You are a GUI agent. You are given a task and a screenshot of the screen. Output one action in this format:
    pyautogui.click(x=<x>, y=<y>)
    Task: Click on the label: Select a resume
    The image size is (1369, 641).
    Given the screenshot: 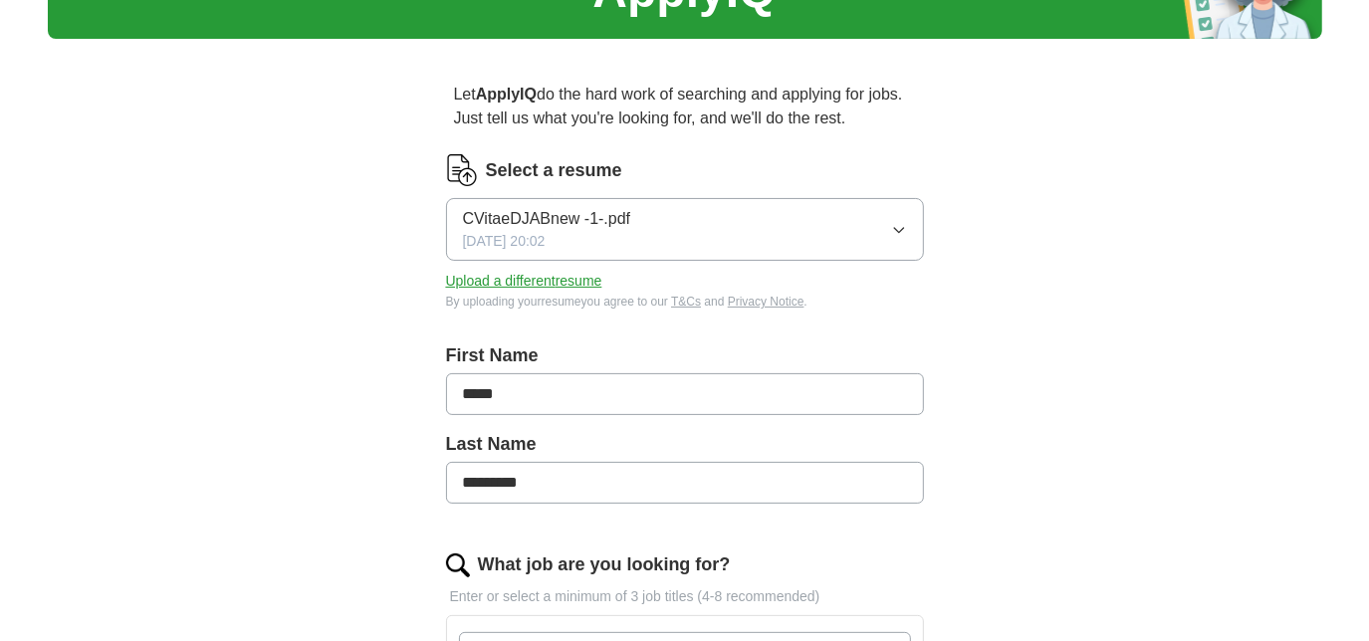 What is the action you would take?
    pyautogui.click(x=554, y=170)
    